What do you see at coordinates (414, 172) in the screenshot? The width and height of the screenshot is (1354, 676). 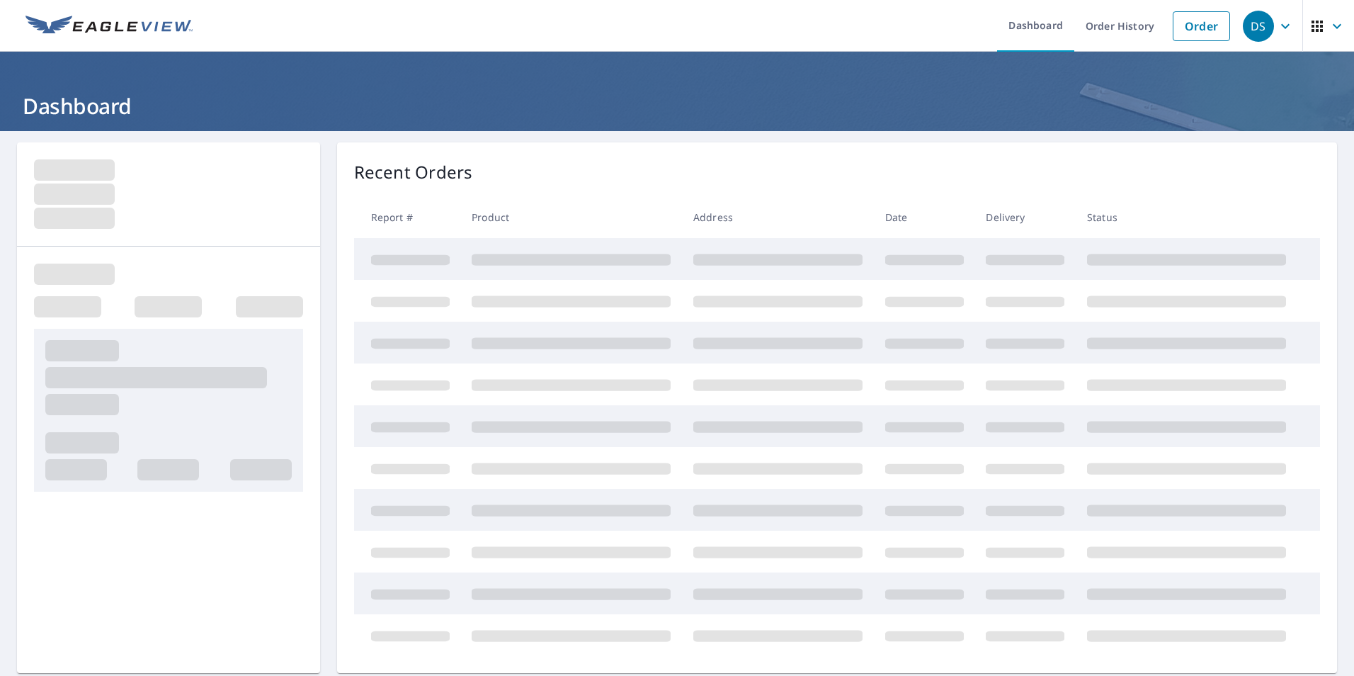 I see `p: Recent Orders` at bounding box center [414, 172].